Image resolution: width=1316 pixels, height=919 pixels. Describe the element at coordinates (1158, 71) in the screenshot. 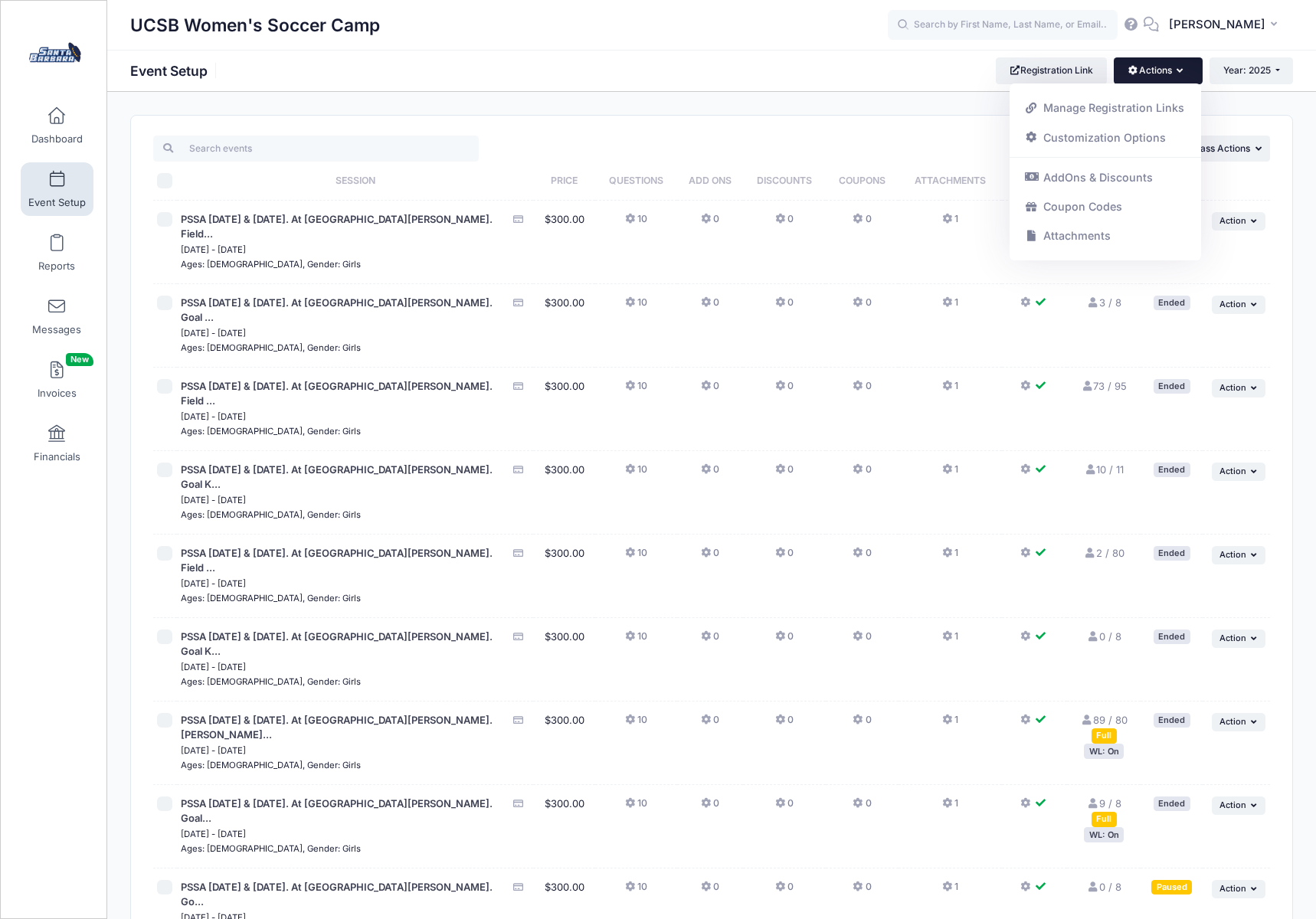

I see `button: Actions` at that location.